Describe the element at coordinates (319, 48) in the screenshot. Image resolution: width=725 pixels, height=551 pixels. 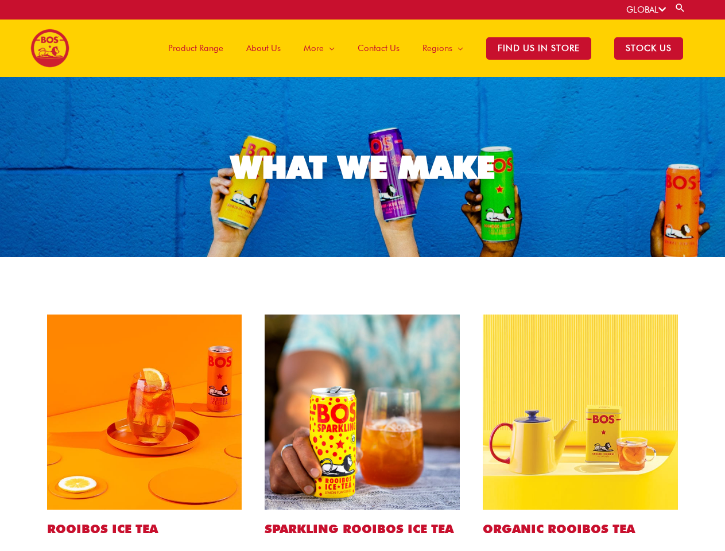
I see `a: More` at that location.